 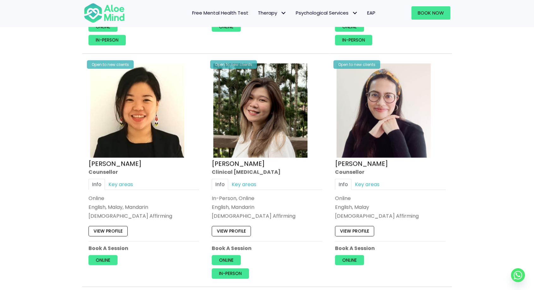 I want to click on a: Whatsapp, so click(x=518, y=275).